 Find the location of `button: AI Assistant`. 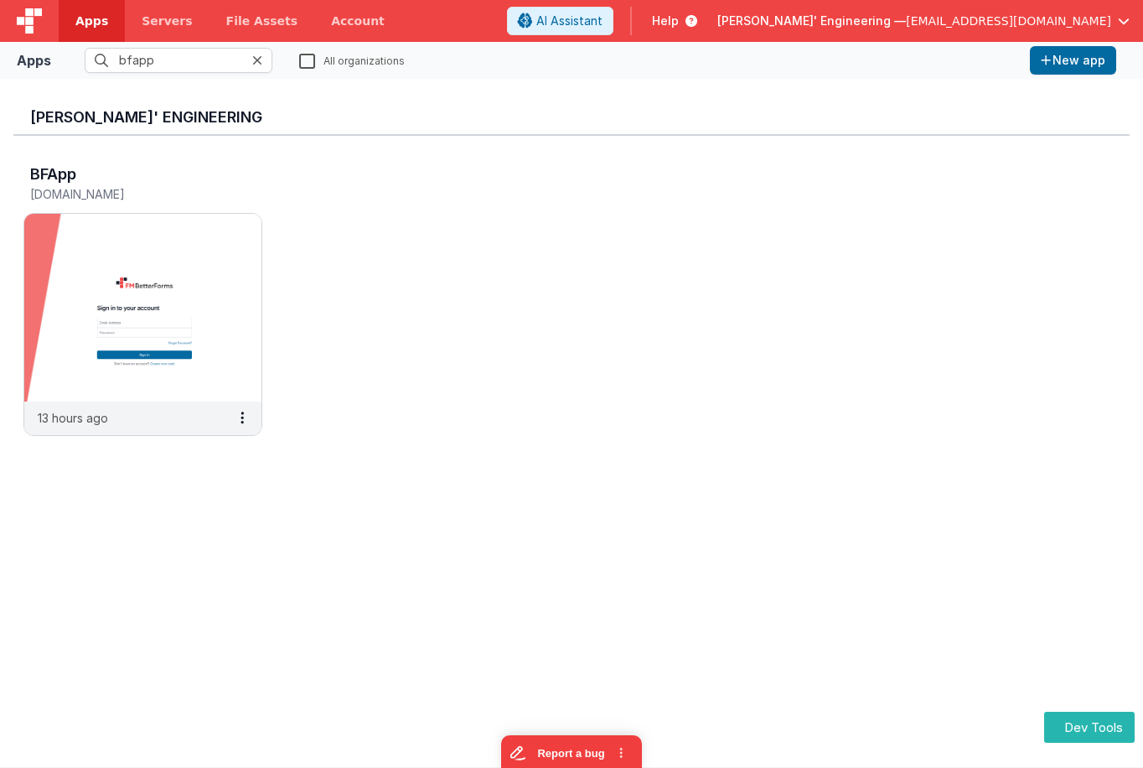

button: AI Assistant is located at coordinates (560, 21).